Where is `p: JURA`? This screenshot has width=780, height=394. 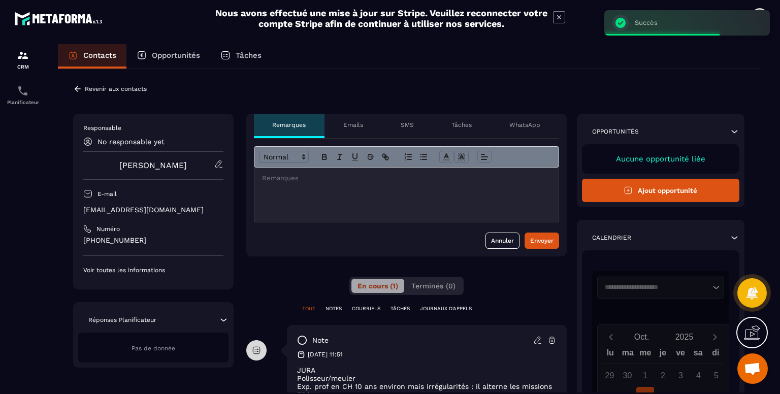
p: JURA is located at coordinates (427, 370).